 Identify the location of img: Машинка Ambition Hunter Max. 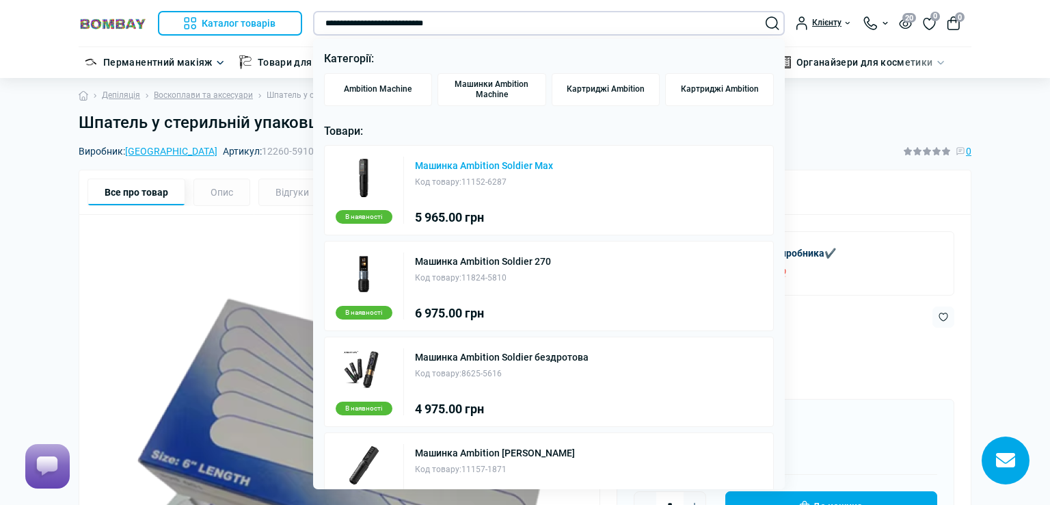
(364, 465).